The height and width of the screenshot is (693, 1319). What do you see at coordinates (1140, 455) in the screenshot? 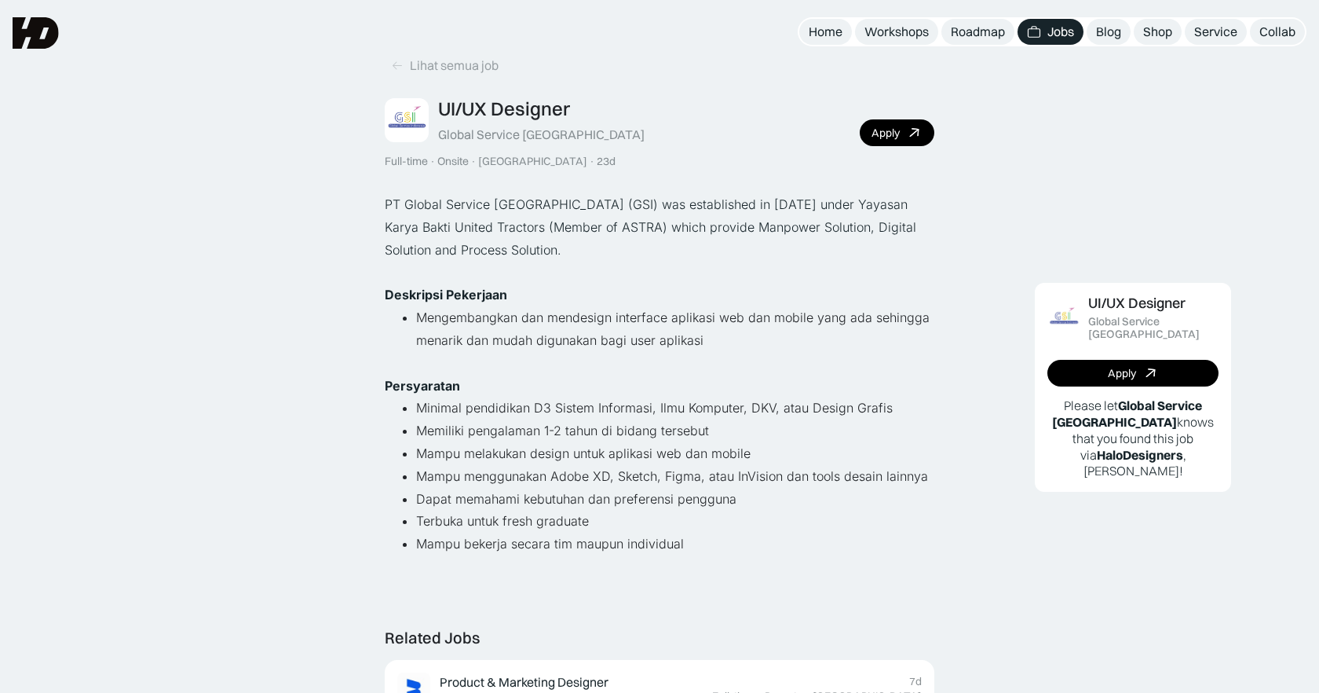
I see `b: HaloDesigners` at bounding box center [1140, 455].